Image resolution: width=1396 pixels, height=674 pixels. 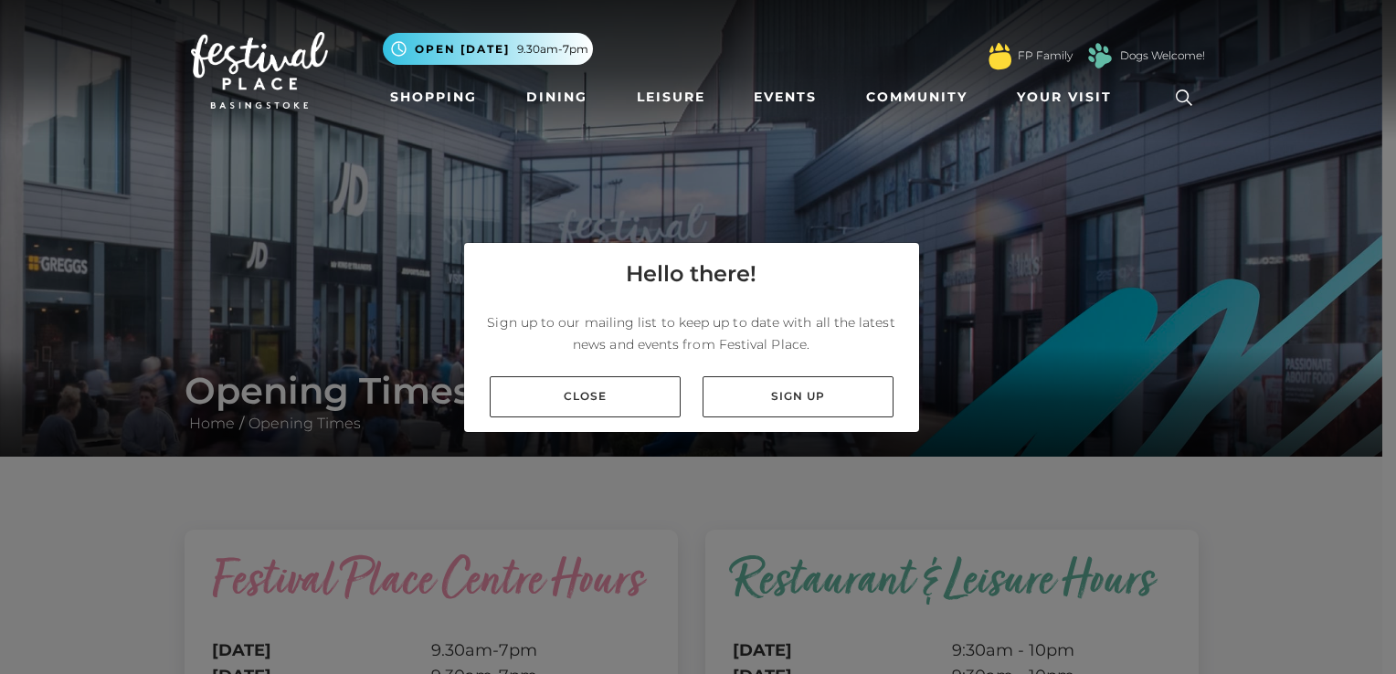 What do you see at coordinates (556, 97) in the screenshot?
I see `a: Dining` at bounding box center [556, 97].